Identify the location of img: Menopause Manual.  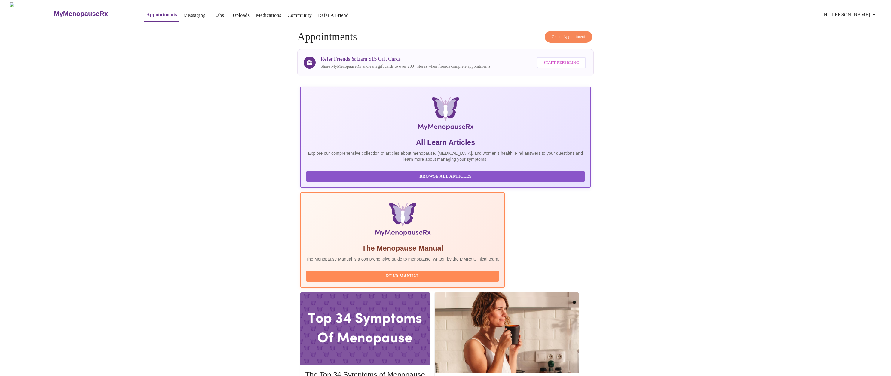
(402, 221).